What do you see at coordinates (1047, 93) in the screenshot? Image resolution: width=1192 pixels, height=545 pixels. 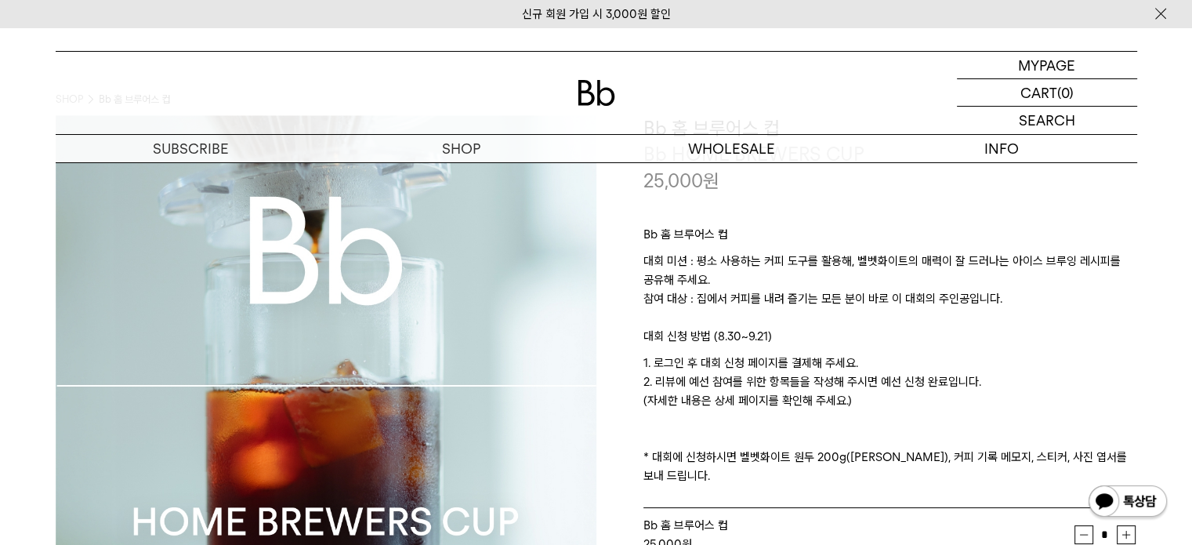 I see `a: CART (0)` at bounding box center [1047, 93].